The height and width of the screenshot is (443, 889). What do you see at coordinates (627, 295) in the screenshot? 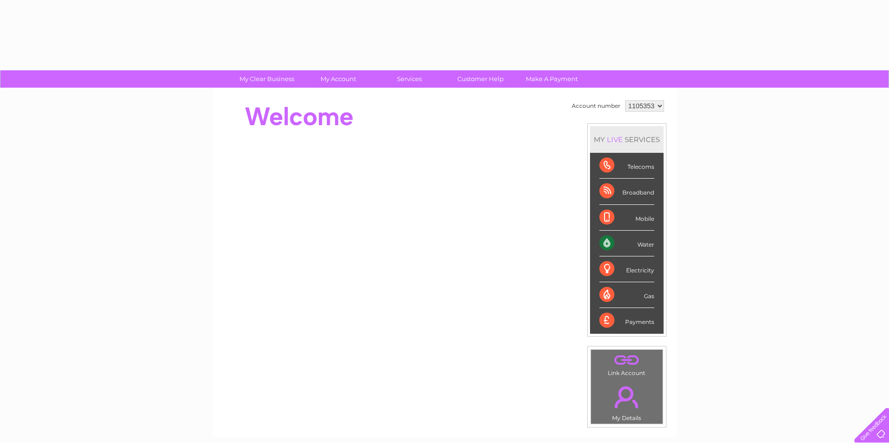
I see `div: Gas` at bounding box center [627, 295].